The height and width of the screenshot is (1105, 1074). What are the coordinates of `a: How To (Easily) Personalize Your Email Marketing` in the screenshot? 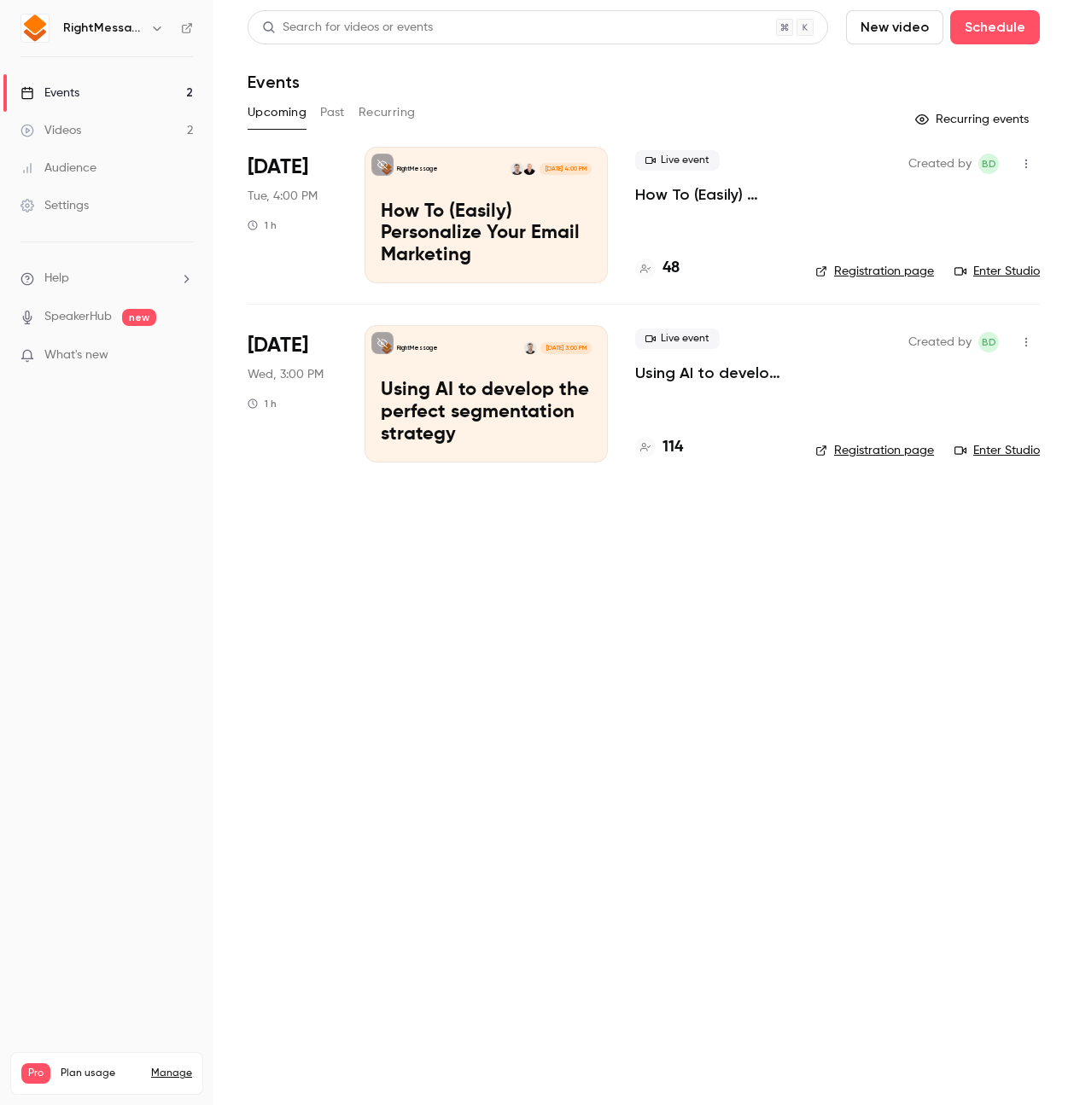 It's located at (711, 195).